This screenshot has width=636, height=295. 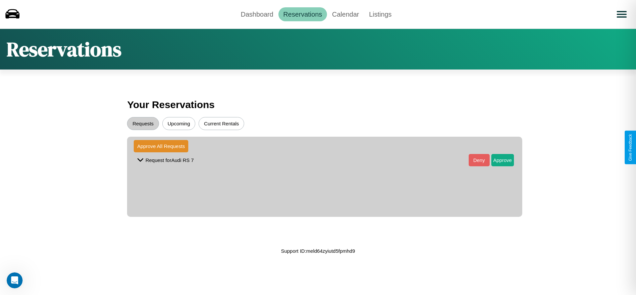 What do you see at coordinates (161, 146) in the screenshot?
I see `button: Approve All Requests` at bounding box center [161, 146].